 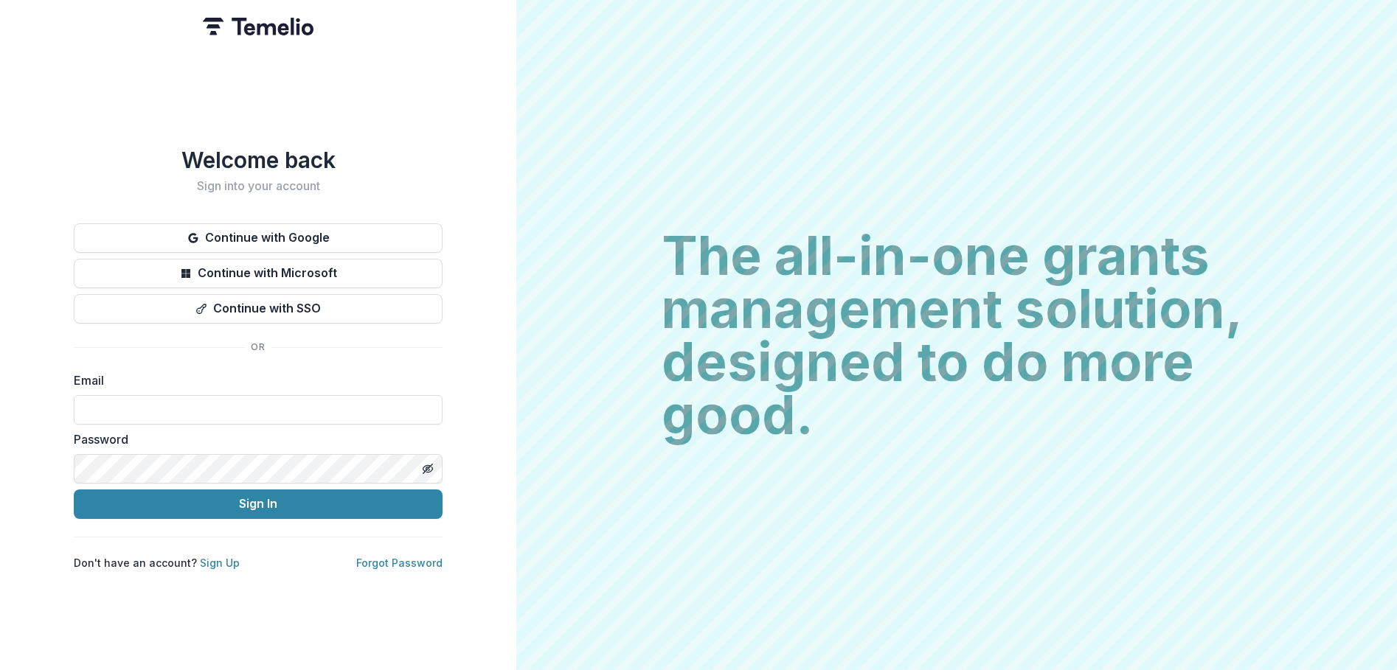 What do you see at coordinates (399, 563) in the screenshot?
I see `a: Forgot Password` at bounding box center [399, 563].